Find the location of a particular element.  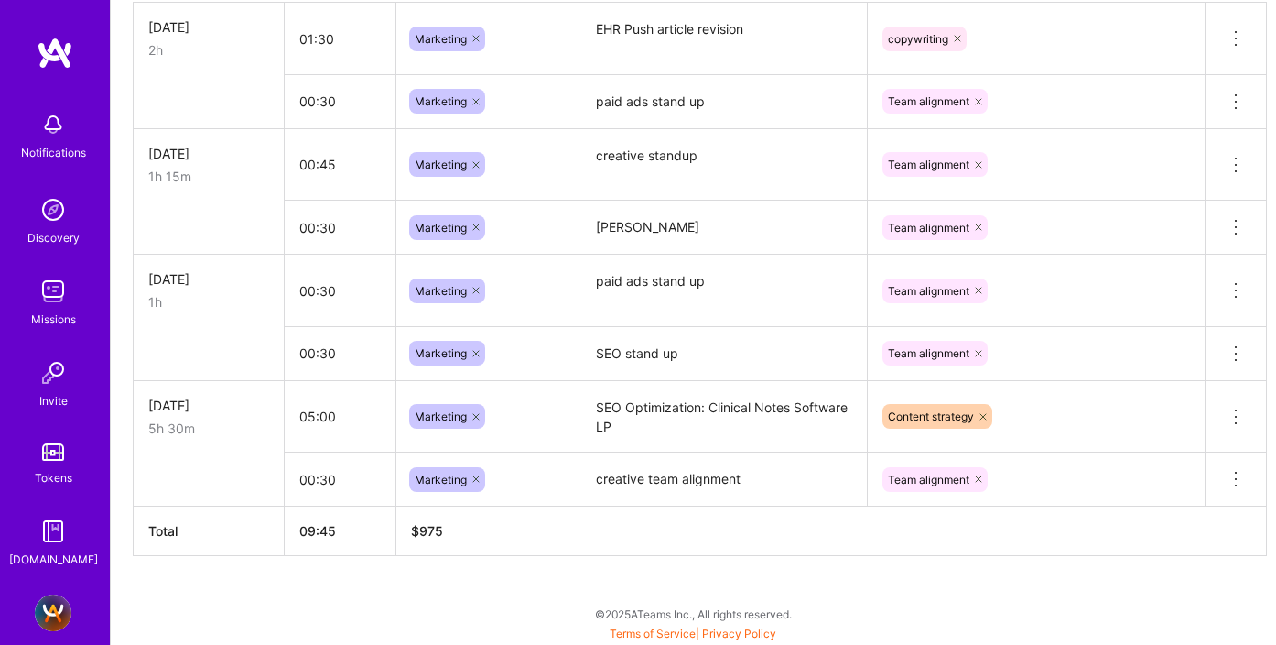

a: Privacy Policy is located at coordinates (739, 633).